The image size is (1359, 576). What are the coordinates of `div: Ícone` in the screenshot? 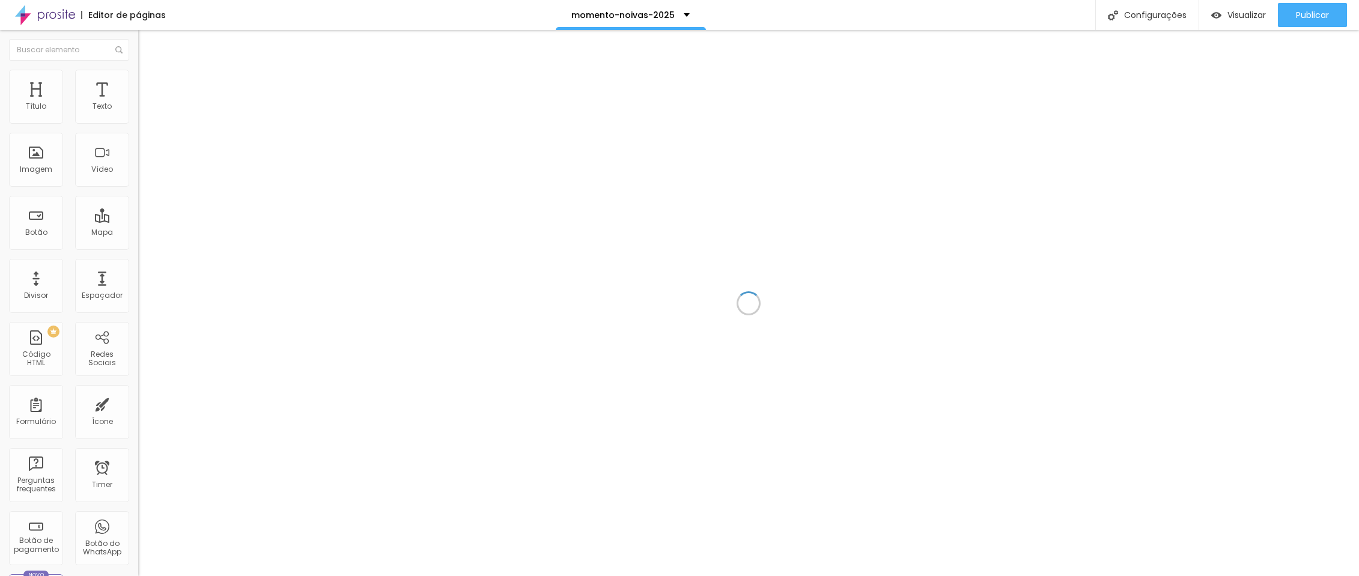 It's located at (102, 422).